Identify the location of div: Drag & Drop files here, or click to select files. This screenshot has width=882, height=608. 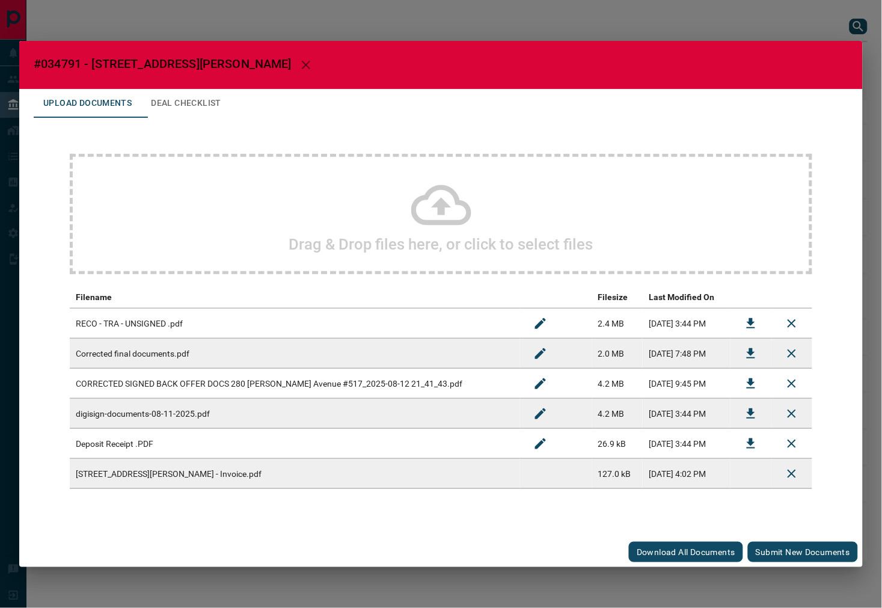
(441, 214).